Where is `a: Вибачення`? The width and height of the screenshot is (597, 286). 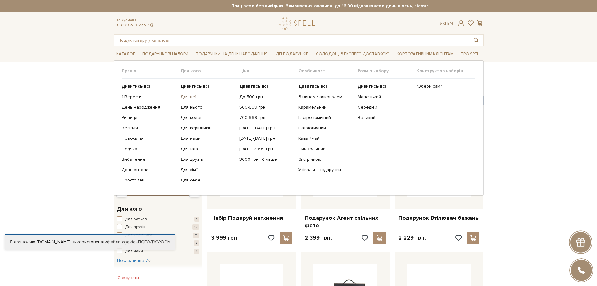
a: Вибачення is located at coordinates (149, 159).